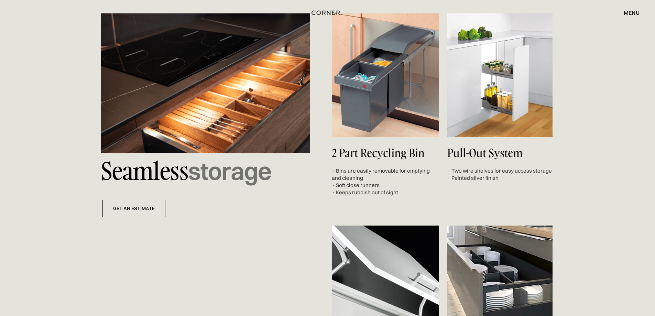 This screenshot has height=316, width=655. I want to click on span: storage, so click(230, 171).